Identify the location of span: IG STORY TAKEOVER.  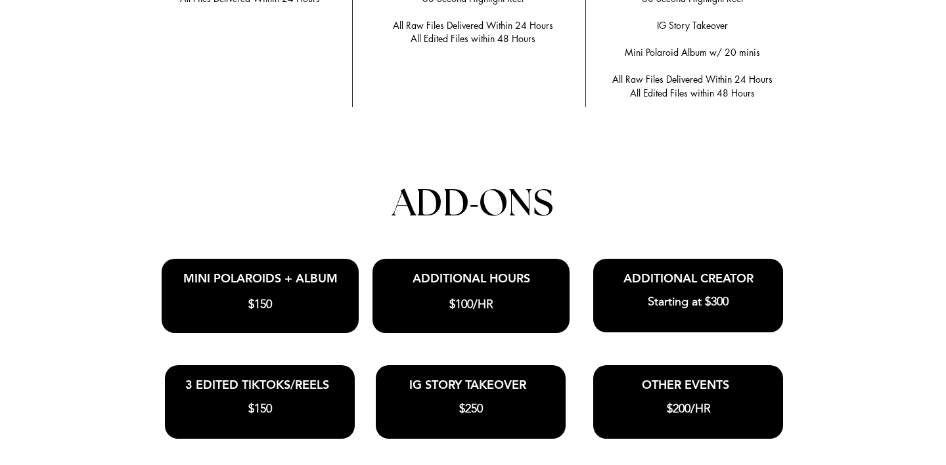
(468, 384).